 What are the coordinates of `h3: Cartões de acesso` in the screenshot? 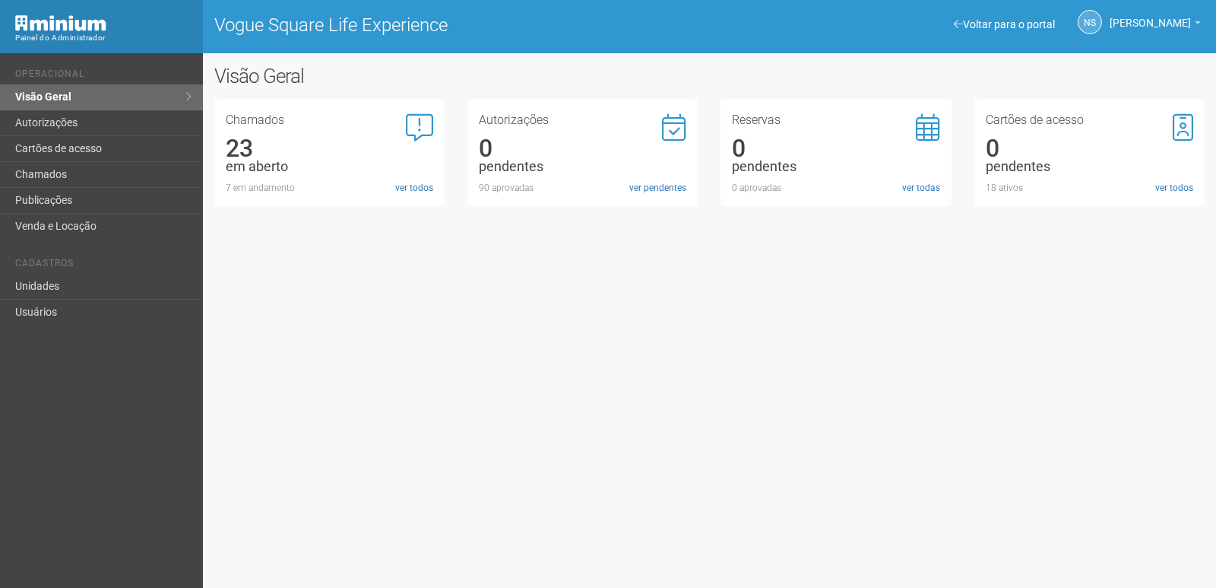 It's located at (1090, 120).